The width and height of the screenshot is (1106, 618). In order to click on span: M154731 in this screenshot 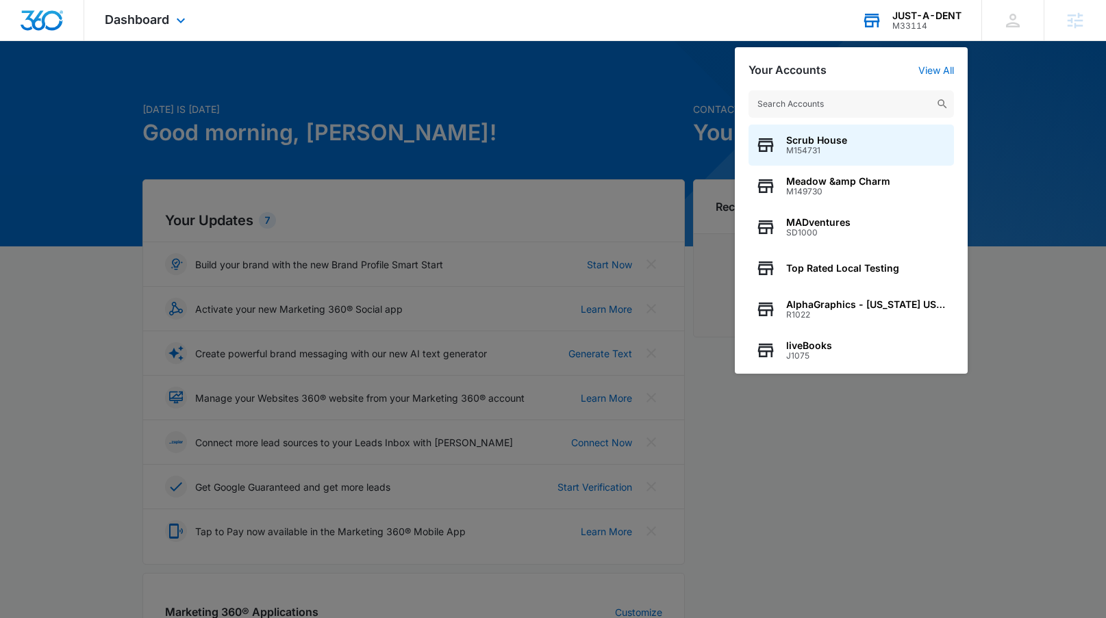, I will do `click(816, 151)`.